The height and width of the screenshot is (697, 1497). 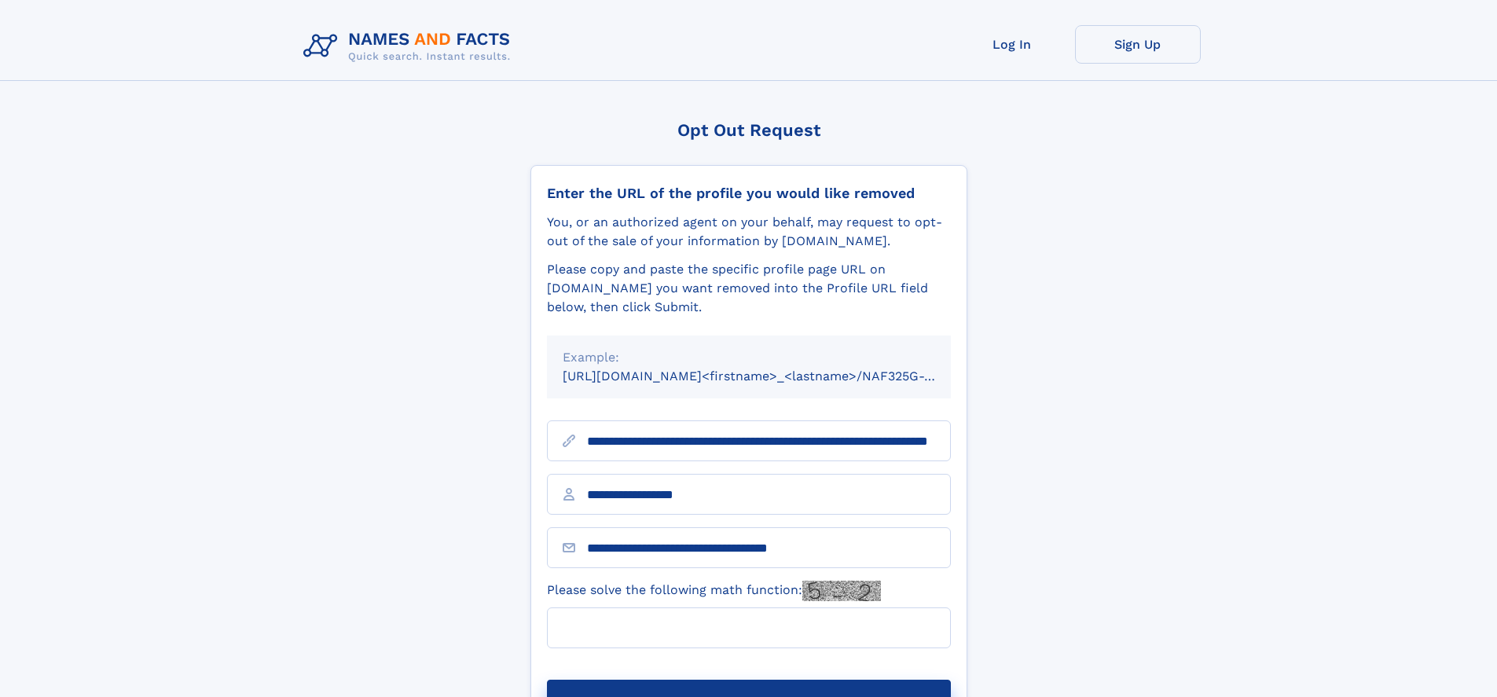 What do you see at coordinates (749, 130) in the screenshot?
I see `div: Opt Out Request` at bounding box center [749, 130].